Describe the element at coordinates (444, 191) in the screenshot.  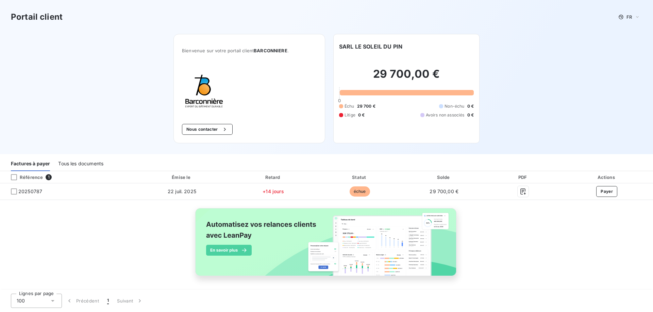
I see `span: 29 700,00 €` at that location.